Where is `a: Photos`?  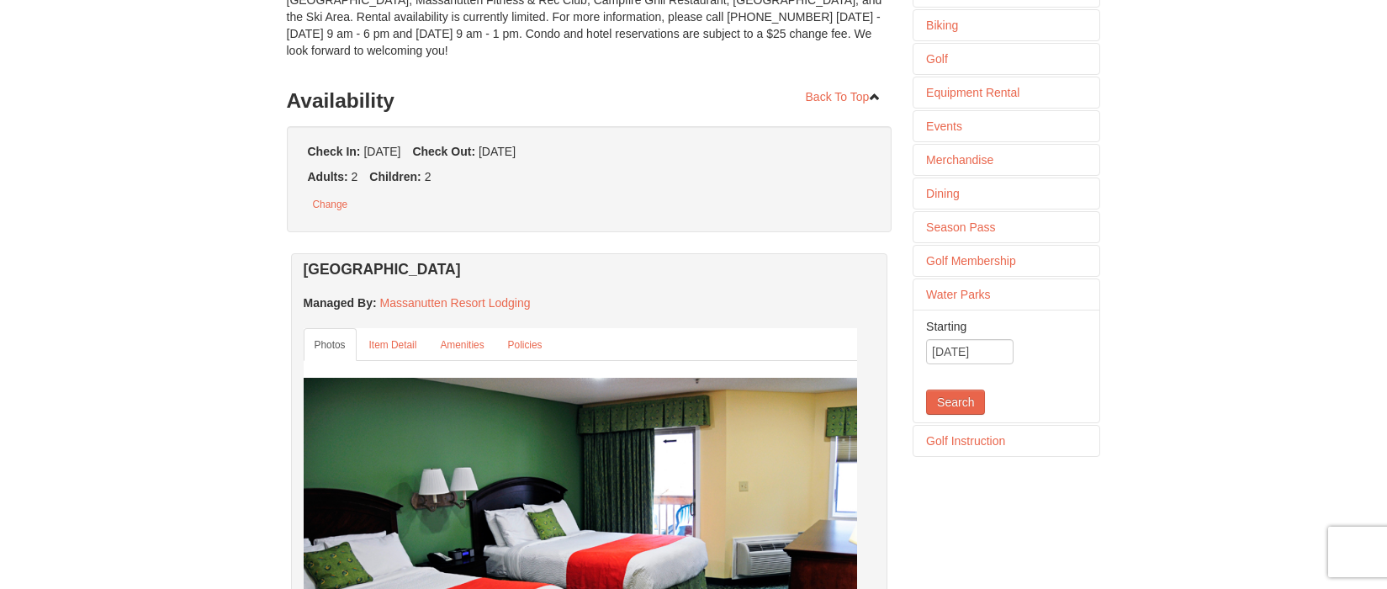
a: Photos is located at coordinates (330, 344).